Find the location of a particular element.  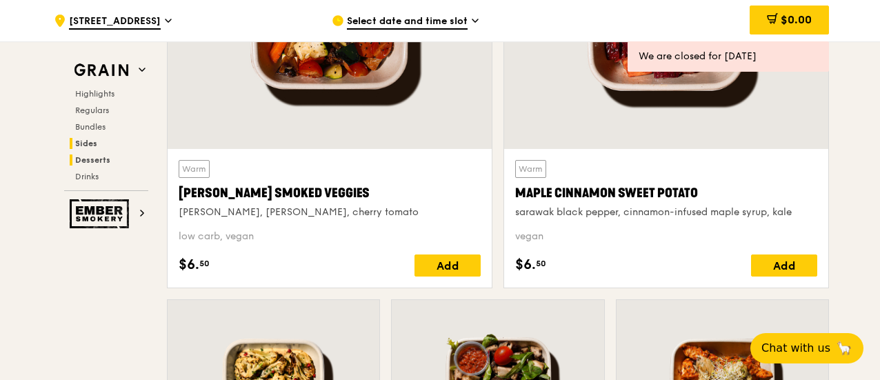

div: low carb, vegan is located at coordinates (330, 237).